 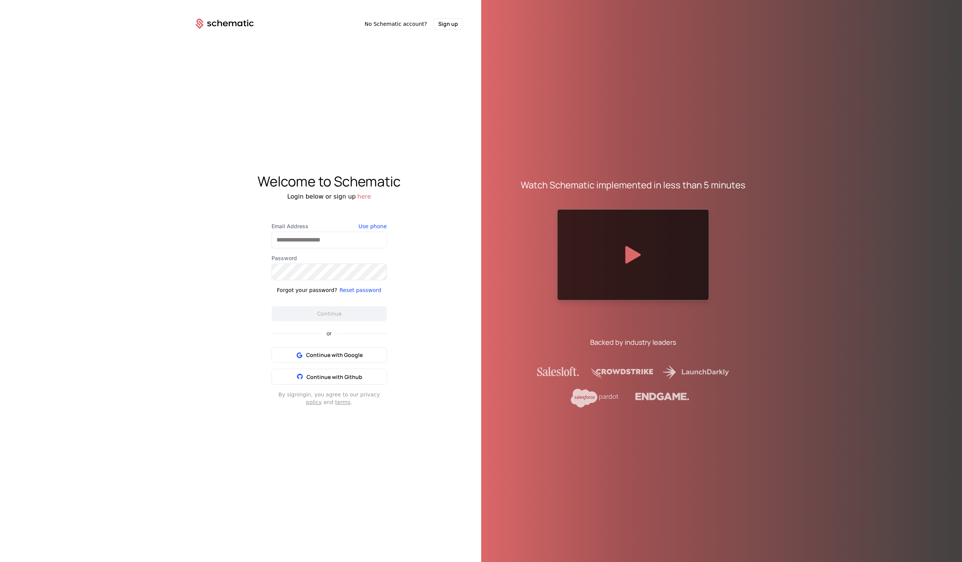 I want to click on button: Reset password, so click(x=361, y=290).